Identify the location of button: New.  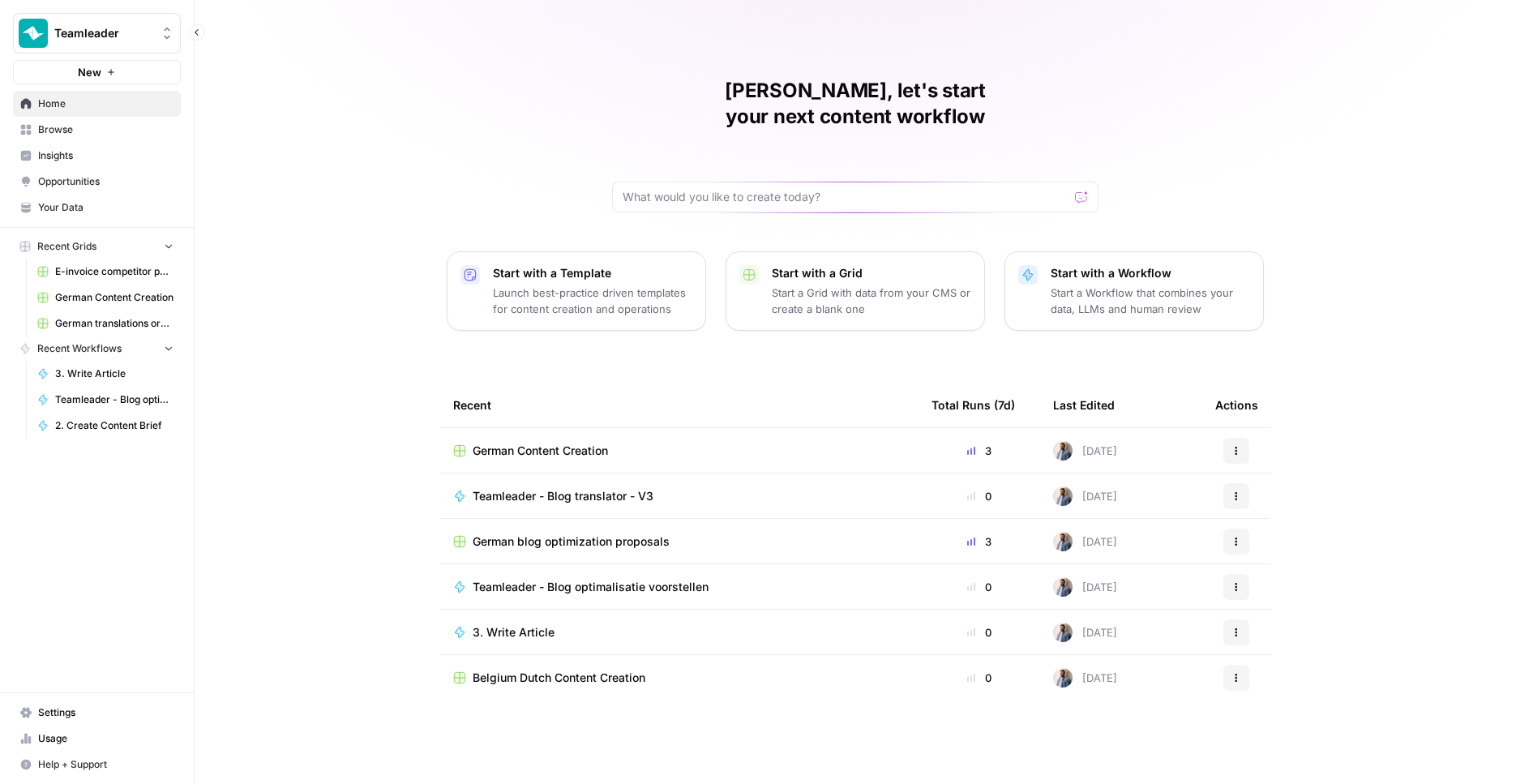
(96, 73).